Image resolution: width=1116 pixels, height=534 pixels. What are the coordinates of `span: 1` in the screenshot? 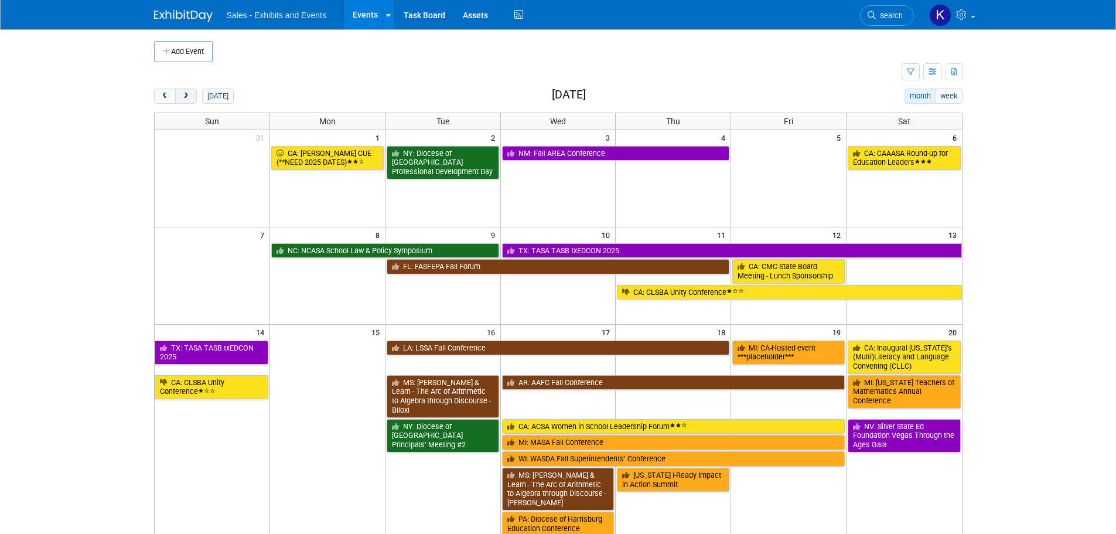 It's located at (380, 137).